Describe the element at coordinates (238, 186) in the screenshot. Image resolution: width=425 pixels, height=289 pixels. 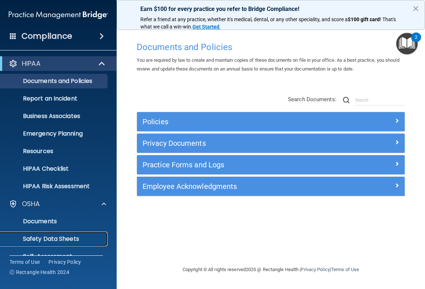
I see `h5: Employee Acknowledgments` at that location.